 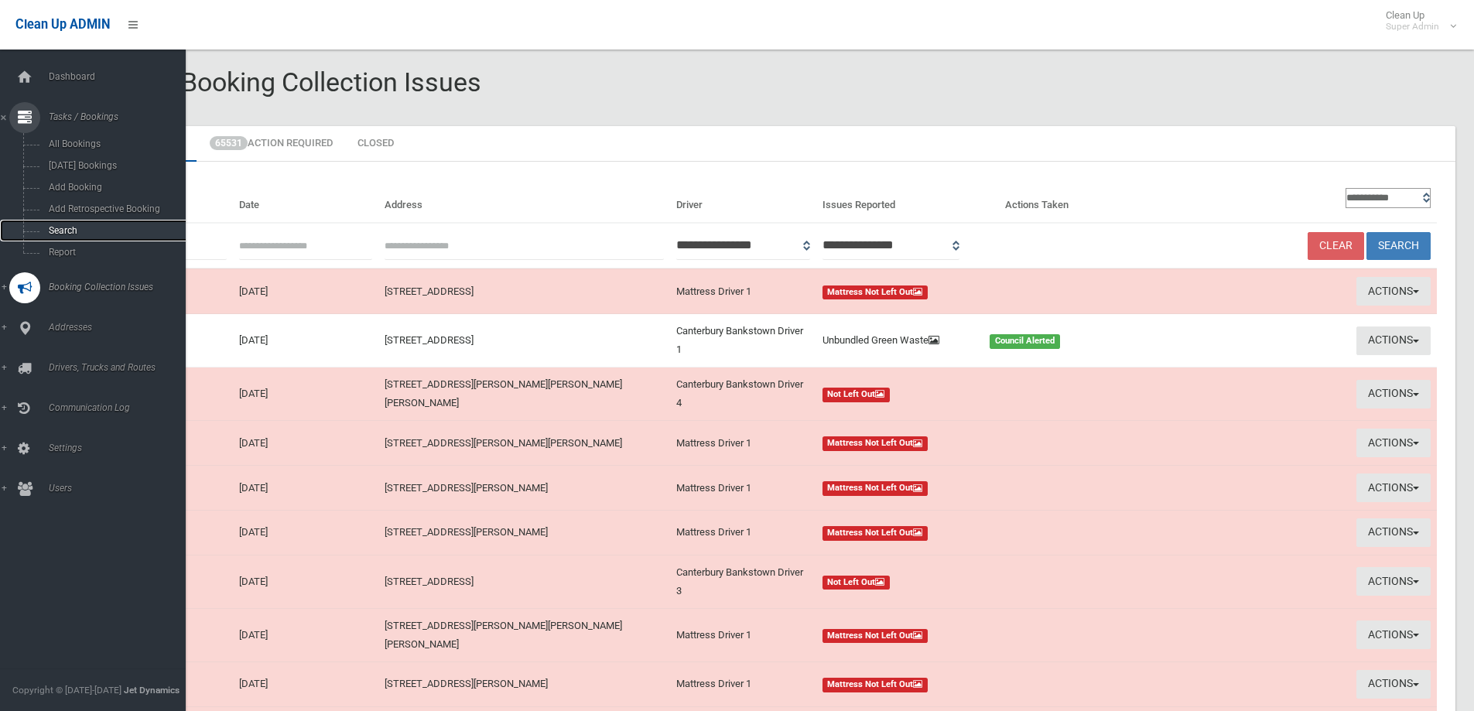 What do you see at coordinates (524, 201) in the screenshot?
I see `th: Address` at bounding box center [524, 201].